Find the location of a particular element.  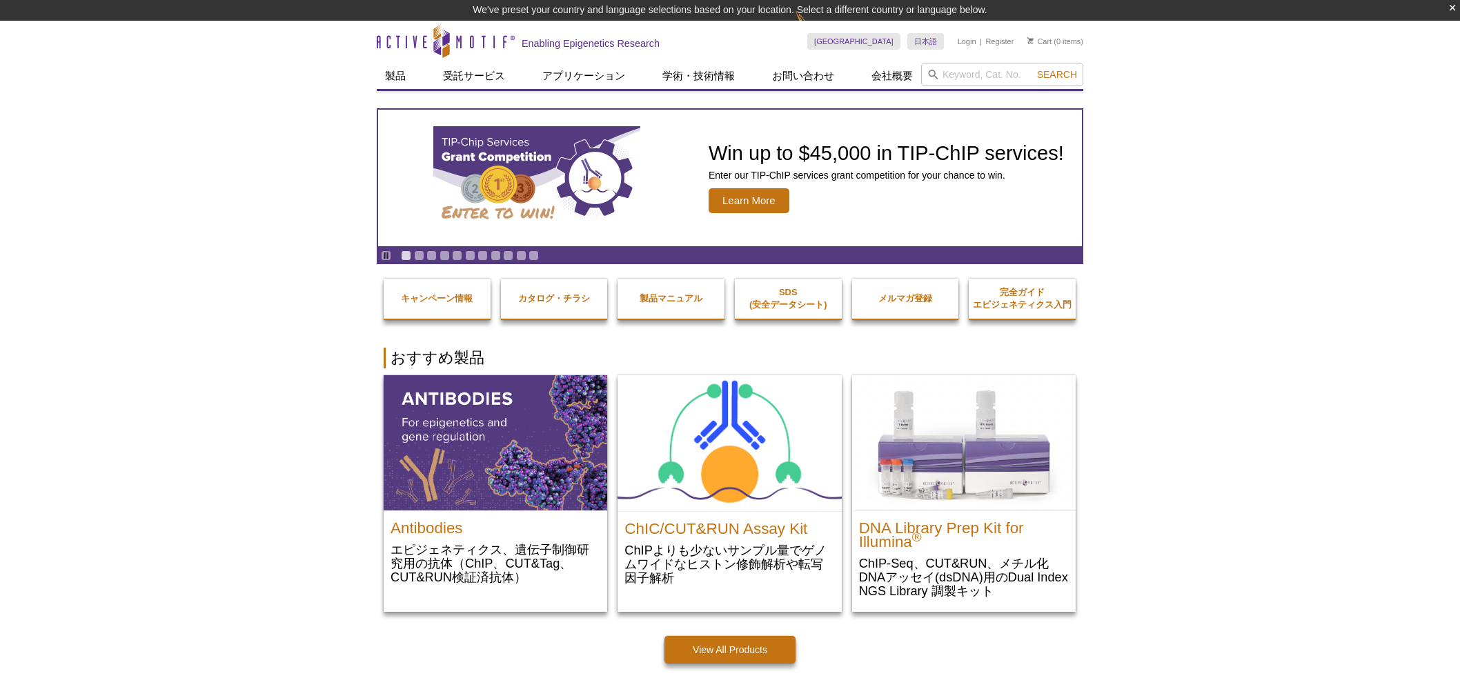

a: お問い合わせ is located at coordinates (803, 76).